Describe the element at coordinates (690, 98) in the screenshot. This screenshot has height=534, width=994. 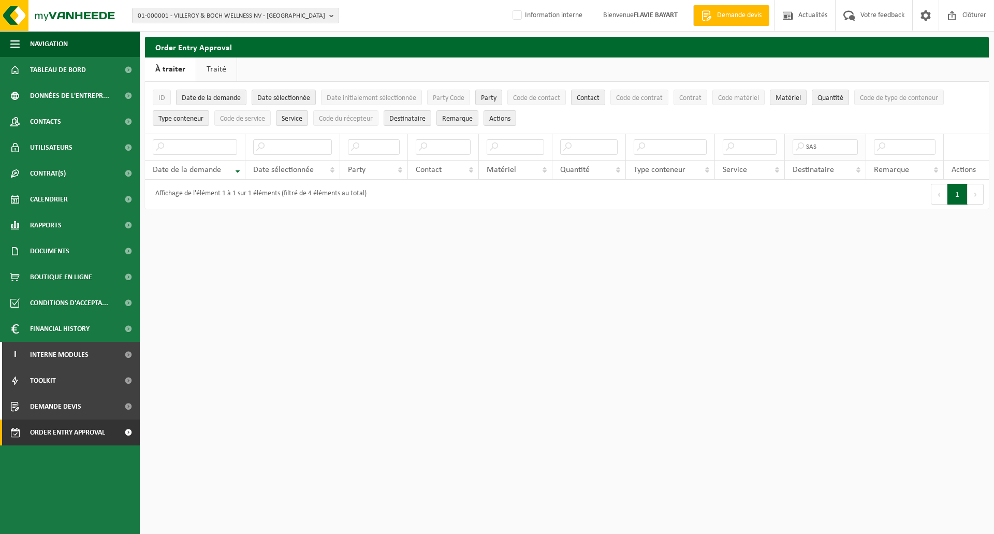
I see `span: Contrat` at that location.